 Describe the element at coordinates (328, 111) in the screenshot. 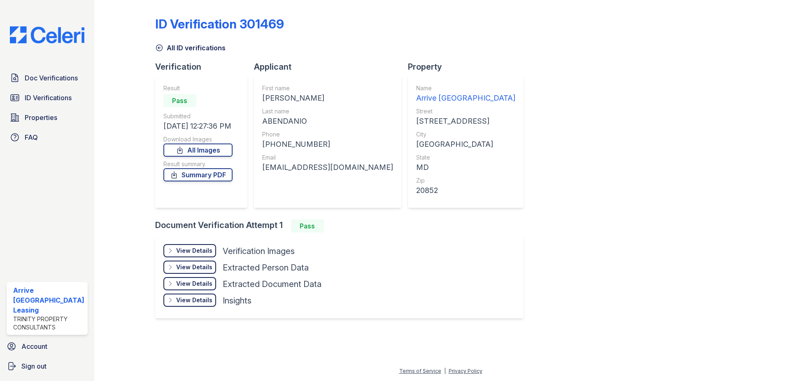

I see `div: Last name` at that location.